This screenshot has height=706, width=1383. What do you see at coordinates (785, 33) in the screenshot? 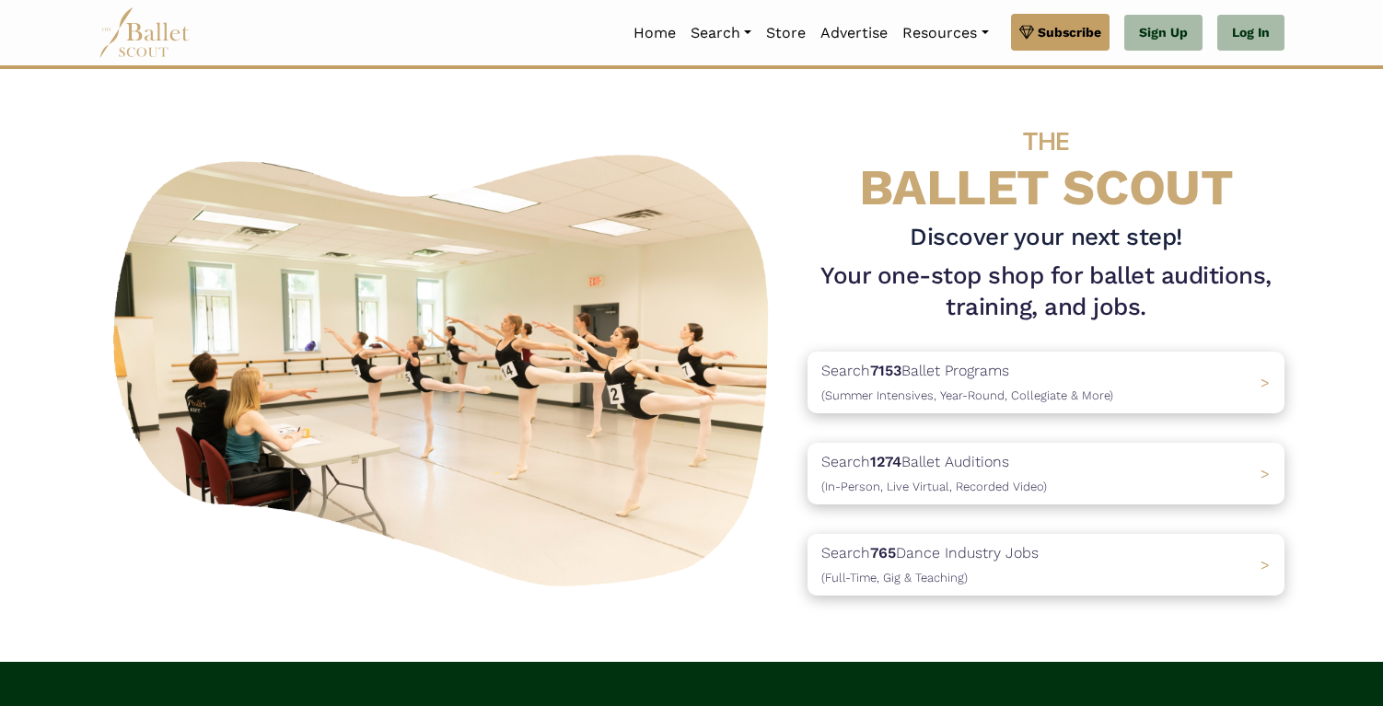
I see `a: Store` at bounding box center [785, 33].